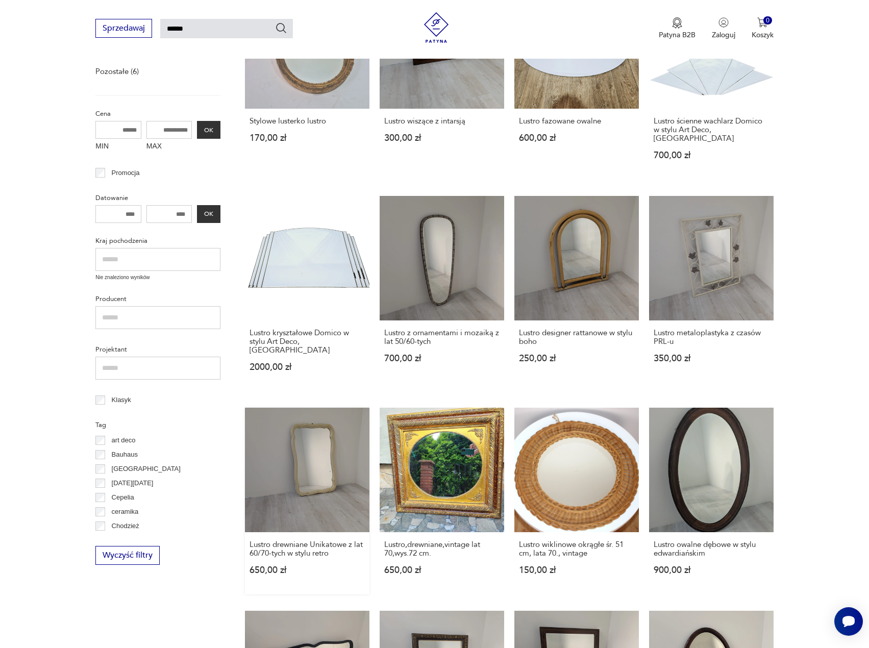 Image resolution: width=869 pixels, height=648 pixels. Describe the element at coordinates (128, 555) in the screenshot. I see `button: Wyczyść filtry` at that location.